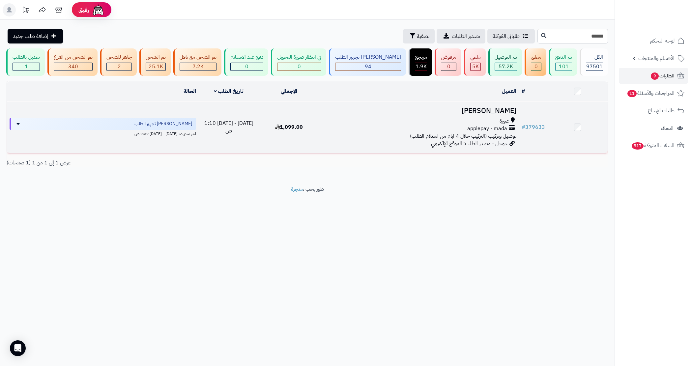 The height and width of the screenshot is (366, 692). Describe the element at coordinates (564, 67) in the screenshot. I see `div: 101` at that location.